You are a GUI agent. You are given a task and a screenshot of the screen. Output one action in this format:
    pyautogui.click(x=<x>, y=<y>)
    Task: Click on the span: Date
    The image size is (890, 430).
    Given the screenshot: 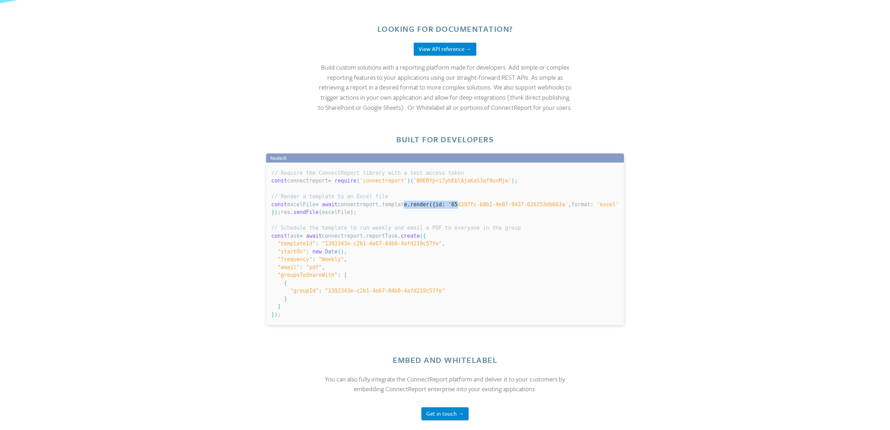 What is the action you would take?
    pyautogui.click(x=331, y=252)
    